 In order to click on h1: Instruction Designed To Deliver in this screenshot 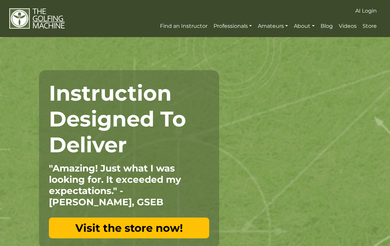, I will do `click(129, 119)`.